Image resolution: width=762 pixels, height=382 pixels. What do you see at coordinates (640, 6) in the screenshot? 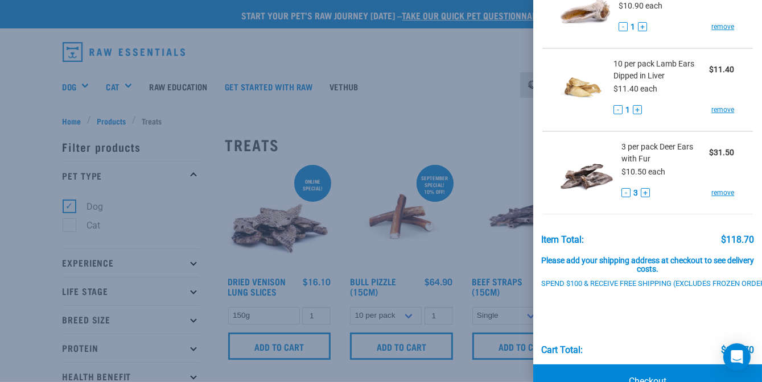
I see `span: $10.90 each` at bounding box center [640, 6].